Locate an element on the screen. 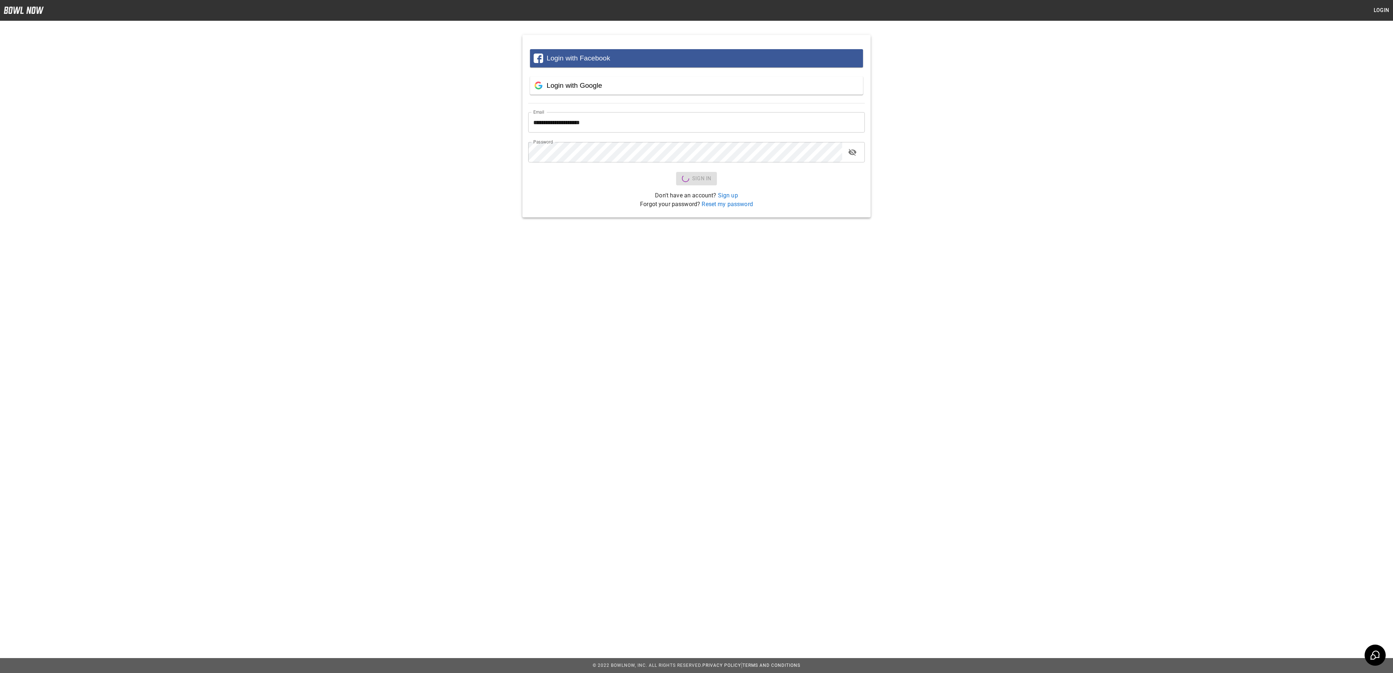 This screenshot has height=673, width=1393. a: Terms and Conditions is located at coordinates (771, 666).